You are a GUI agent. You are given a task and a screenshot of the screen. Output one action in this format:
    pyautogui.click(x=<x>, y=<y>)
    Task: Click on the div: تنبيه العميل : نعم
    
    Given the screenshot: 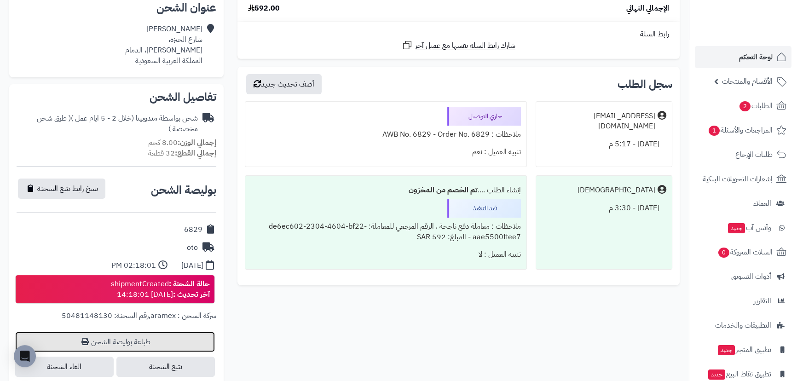 What is the action you would take?
    pyautogui.click(x=386, y=152)
    